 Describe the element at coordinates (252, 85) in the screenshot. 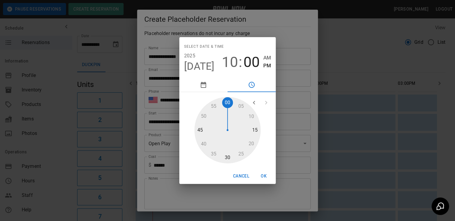

I see `button: pick time` at that location.